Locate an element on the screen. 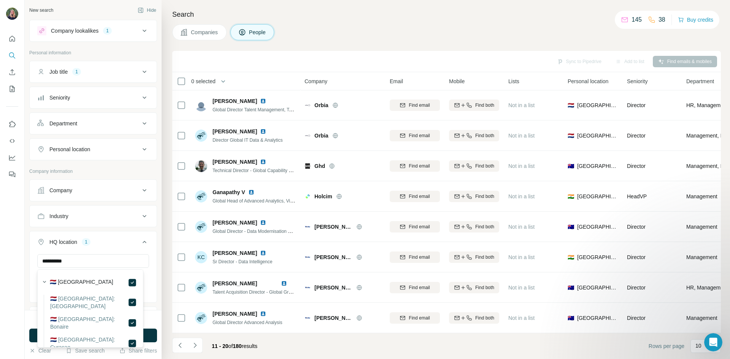  div: Industry is located at coordinates (59, 216).